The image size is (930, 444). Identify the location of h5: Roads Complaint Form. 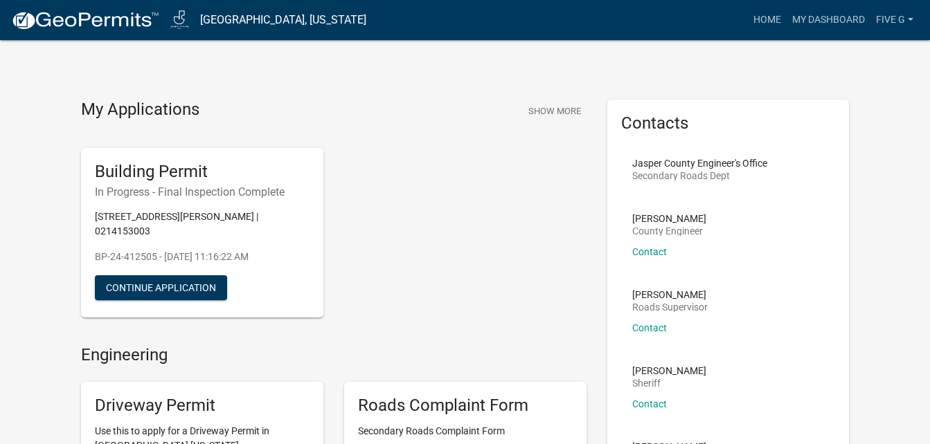
(465, 406).